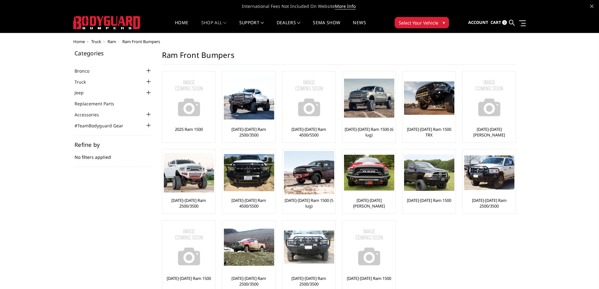  I want to click on a: Account, so click(478, 23).